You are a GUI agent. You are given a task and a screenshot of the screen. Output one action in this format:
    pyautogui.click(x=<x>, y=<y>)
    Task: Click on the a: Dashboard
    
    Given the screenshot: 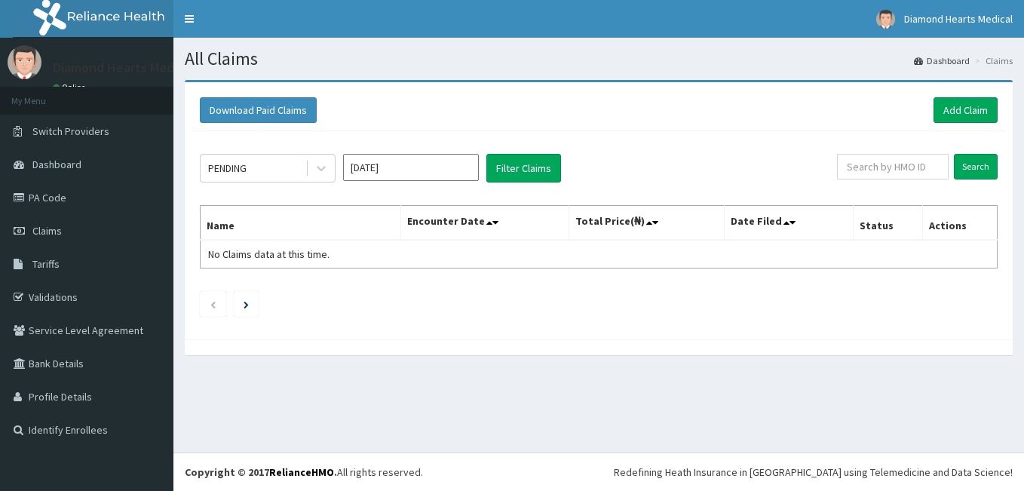 What is the action you would take?
    pyautogui.click(x=942, y=60)
    